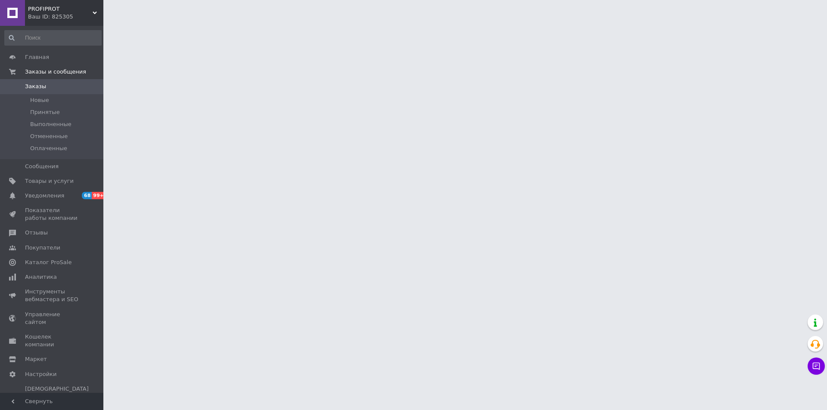 This screenshot has height=410, width=827. I want to click on span: PROFIPROT, so click(60, 9).